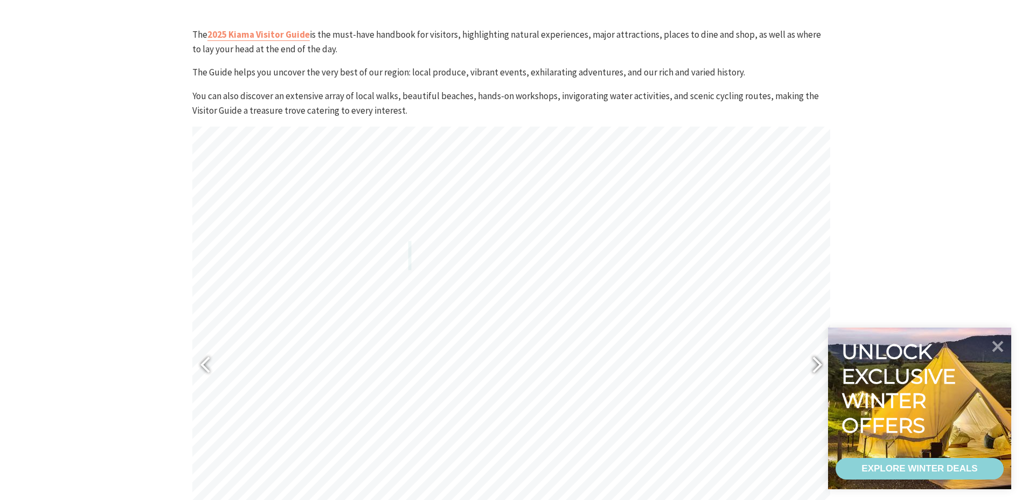 This screenshot has height=500, width=1022. I want to click on div: Unlock exclusive winter offers, so click(900, 388).